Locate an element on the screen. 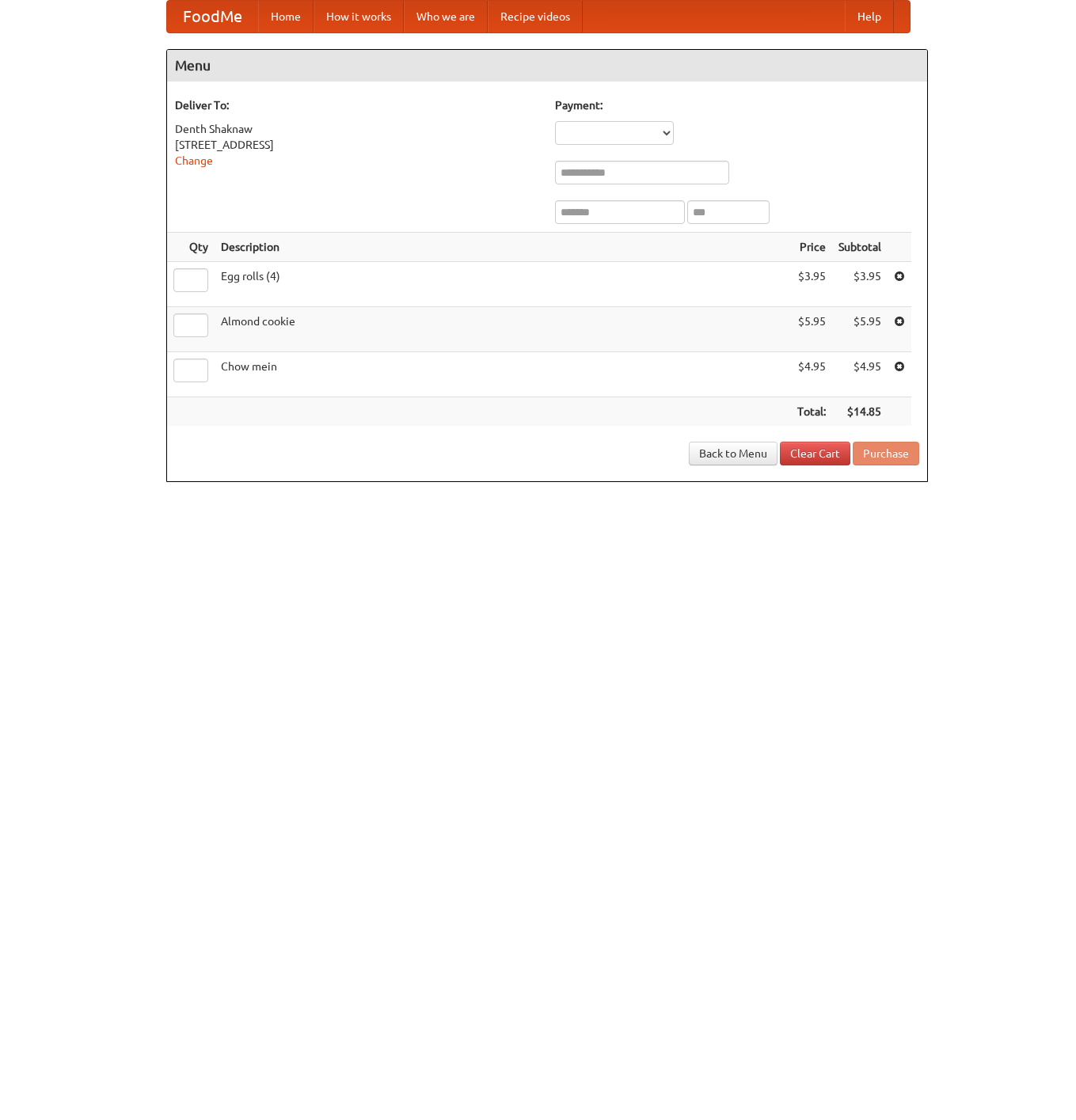 This screenshot has width=1076, height=1120. th: Total: is located at coordinates (812, 412).